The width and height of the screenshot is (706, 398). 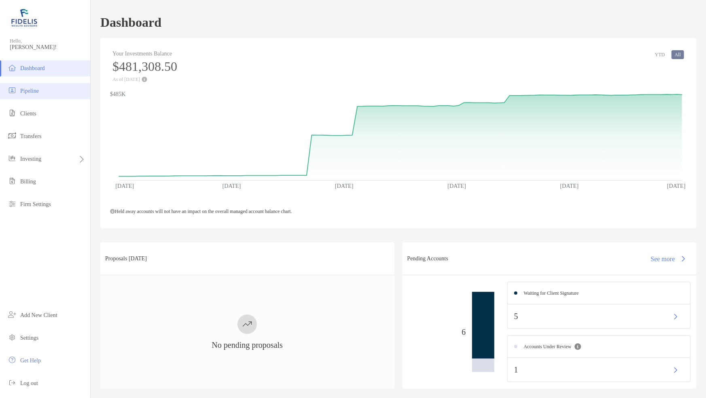 What do you see at coordinates (30, 360) in the screenshot?
I see `span: Get Help` at bounding box center [30, 360].